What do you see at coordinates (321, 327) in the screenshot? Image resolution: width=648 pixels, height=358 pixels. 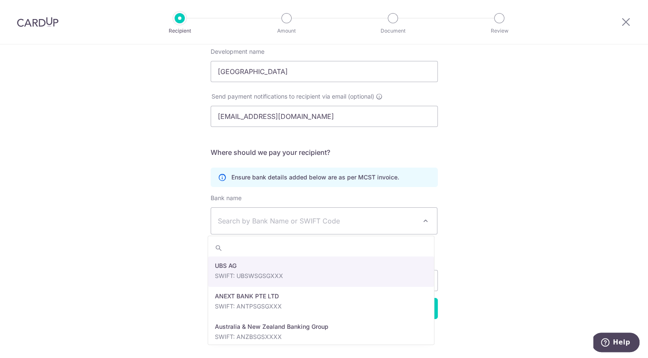 I see `p: Australia & New Zealand Banking Group` at bounding box center [321, 327].